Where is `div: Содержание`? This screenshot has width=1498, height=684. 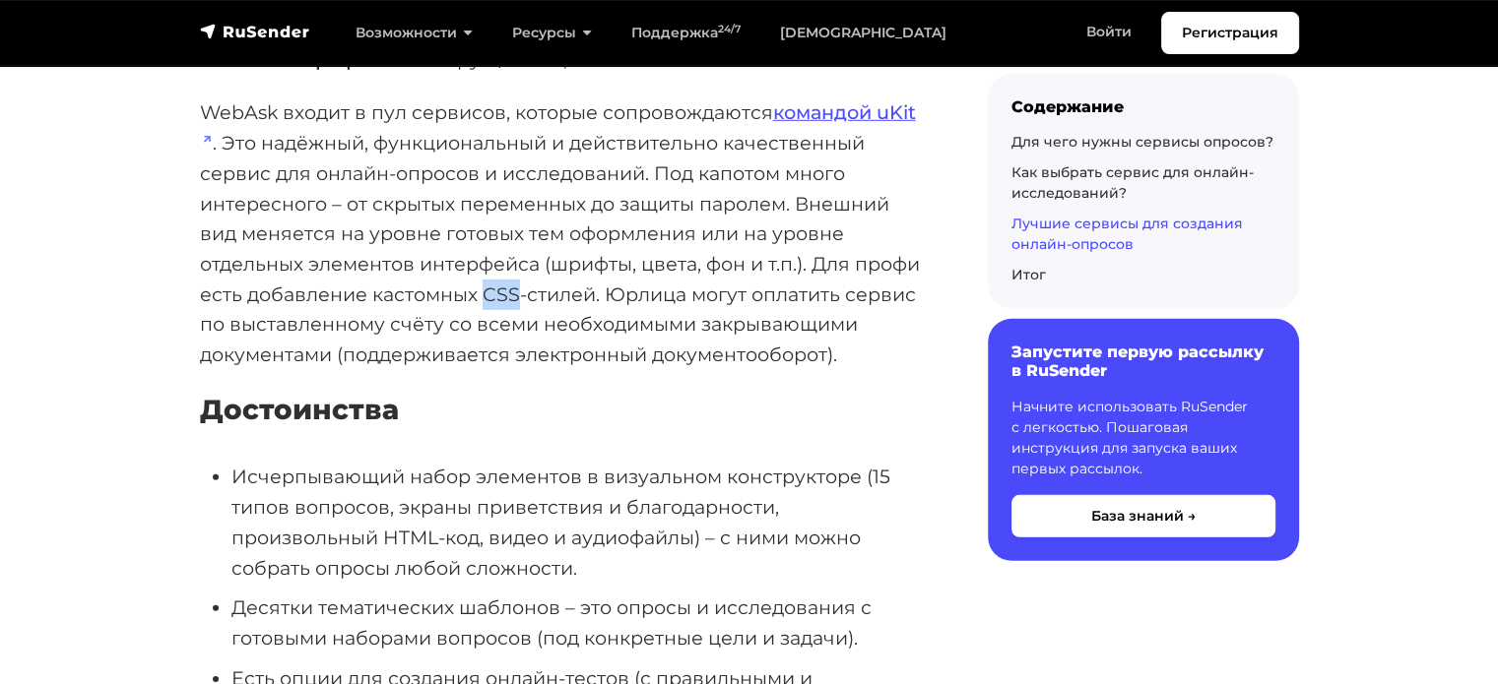 div: Содержание is located at coordinates (1143, 106).